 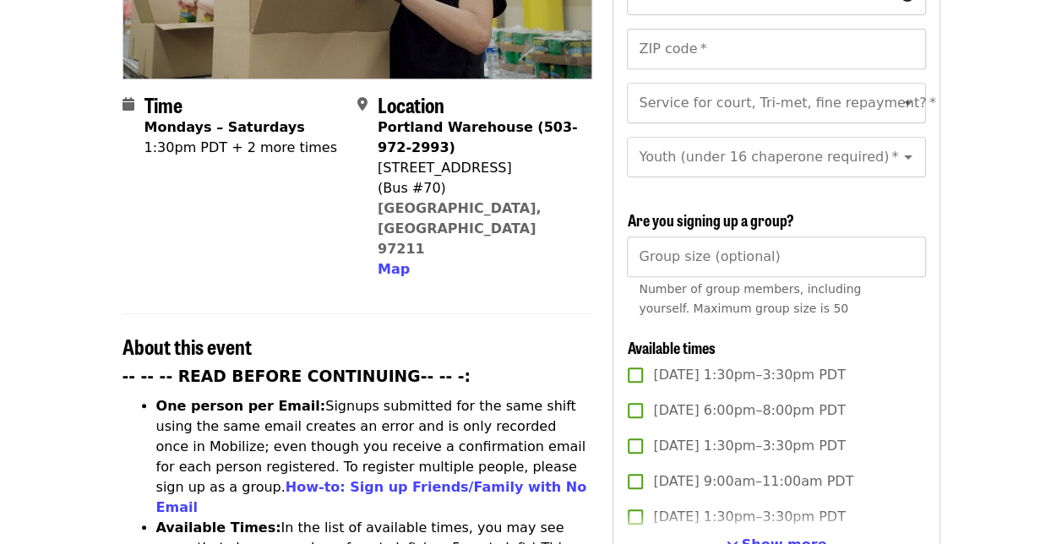 I want to click on button: Map, so click(x=394, y=270).